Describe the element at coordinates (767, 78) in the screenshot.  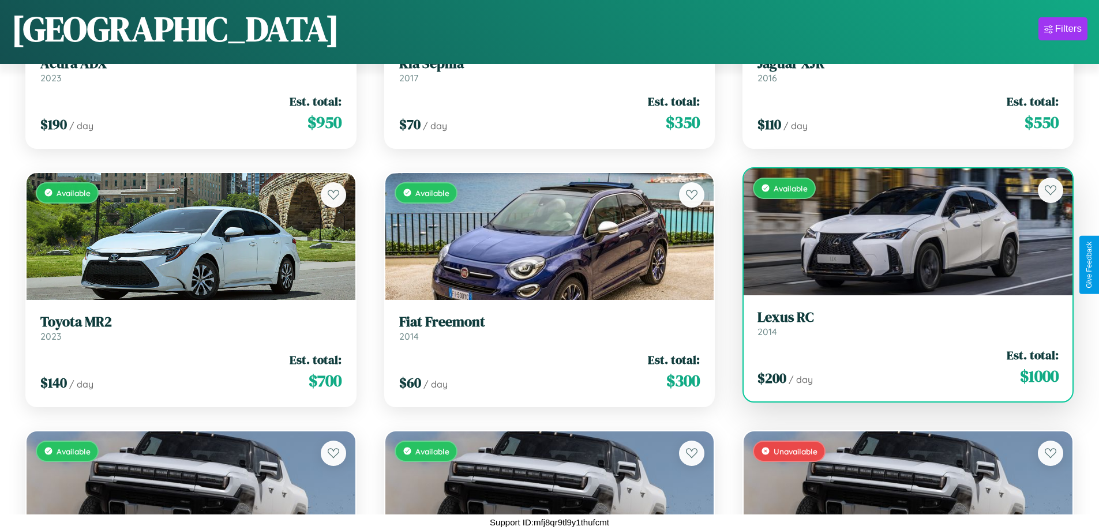
I see `span: 2016` at that location.